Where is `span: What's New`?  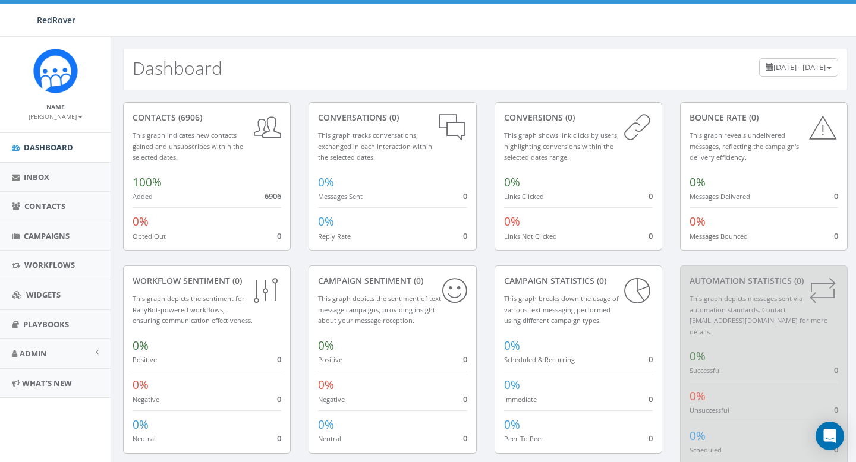 span: What's New is located at coordinates (47, 383).